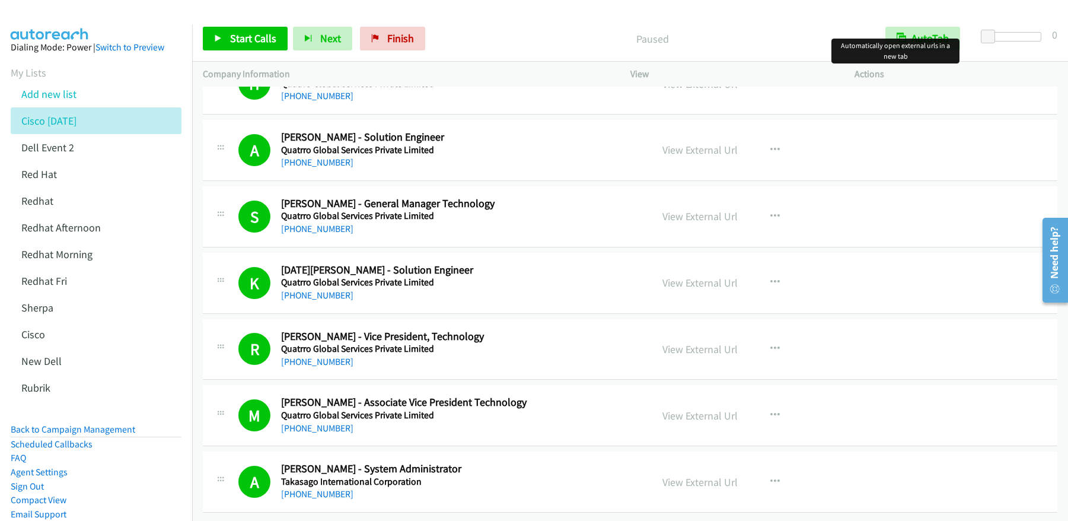 The height and width of the screenshot is (521, 1068). I want to click on button: AutoTab, so click(923, 39).